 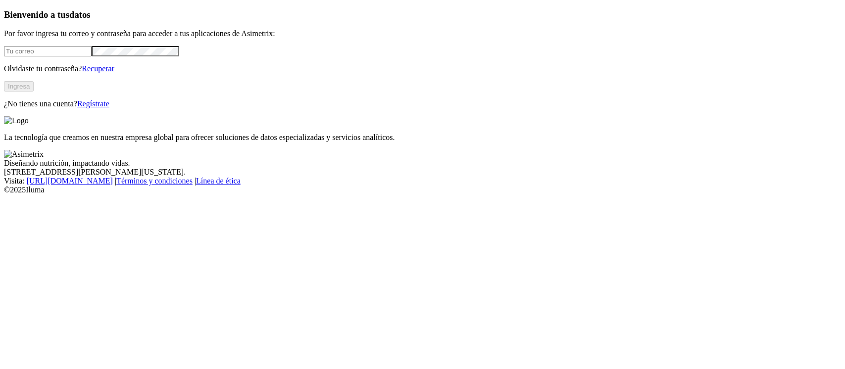 What do you see at coordinates (422, 34) in the screenshot?
I see `p: Por favor ingresa tu correo y contraseña para acceder a tus aplicaciones de Asimetrix:` at bounding box center [422, 34].